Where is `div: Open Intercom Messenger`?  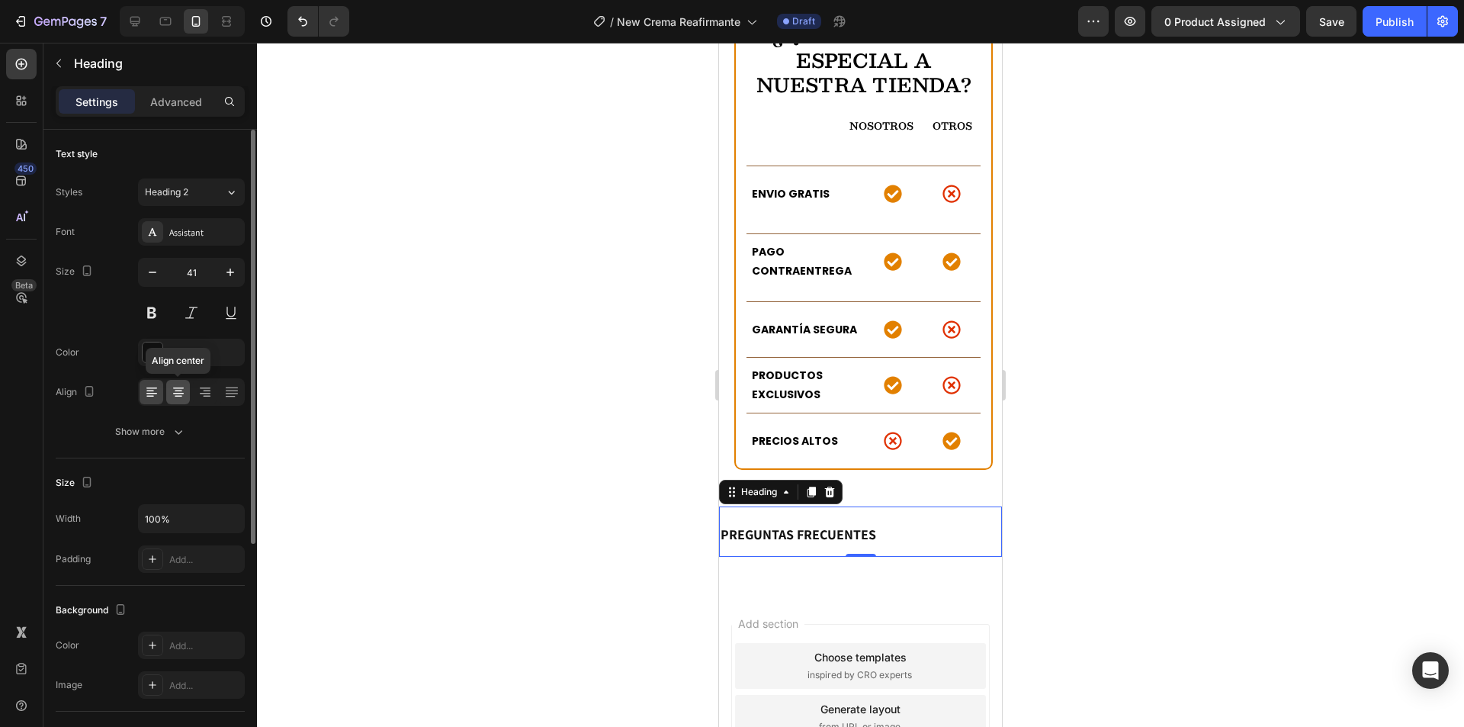
div: Open Intercom Messenger is located at coordinates (1431, 670).